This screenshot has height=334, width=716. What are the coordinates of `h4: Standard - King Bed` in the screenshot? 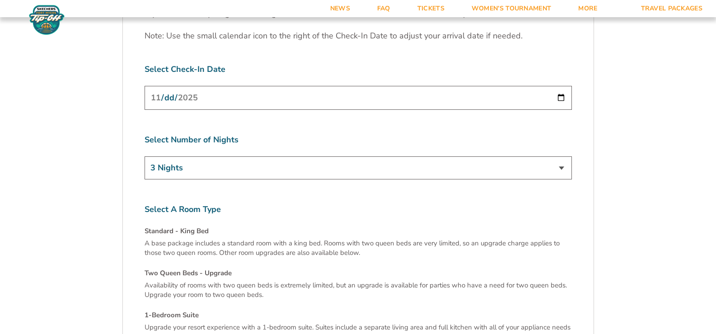 It's located at (358, 231).